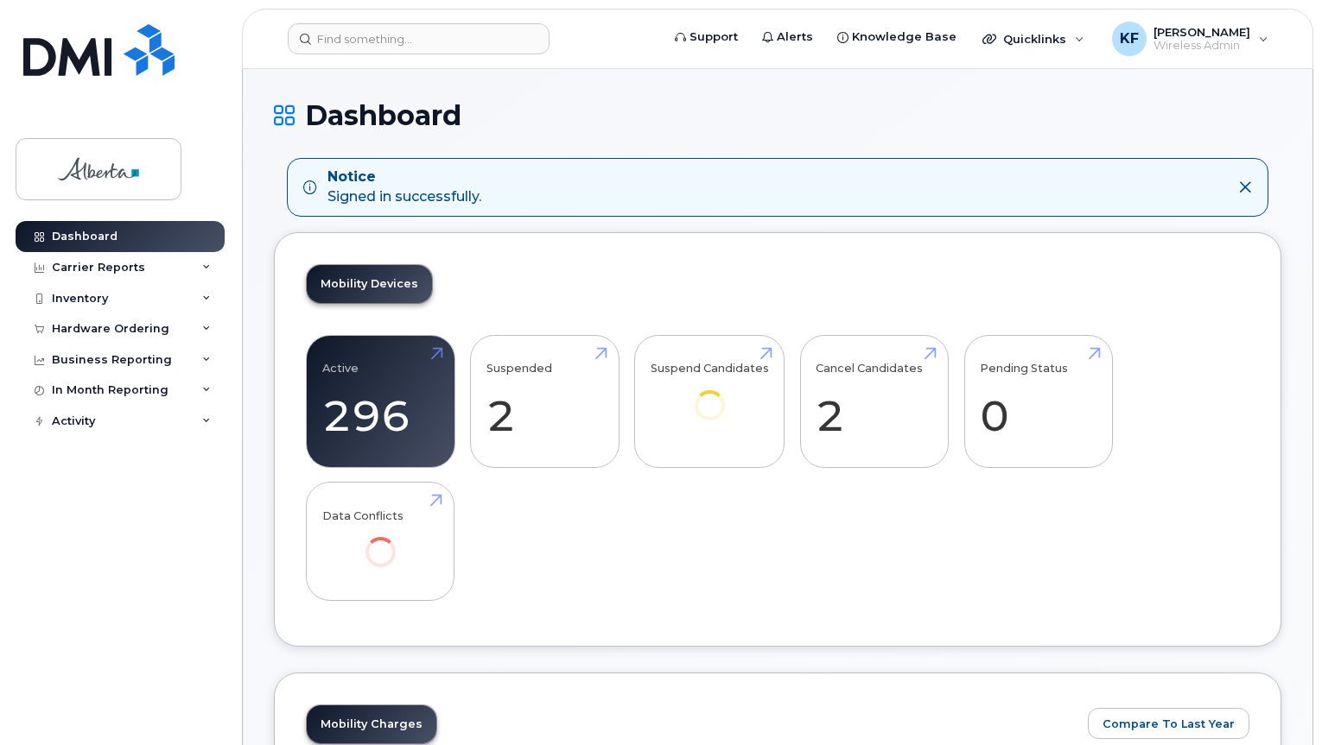 The image size is (1322, 745). Describe the element at coordinates (1168, 724) in the screenshot. I see `span: Compare To Last Year` at that location.